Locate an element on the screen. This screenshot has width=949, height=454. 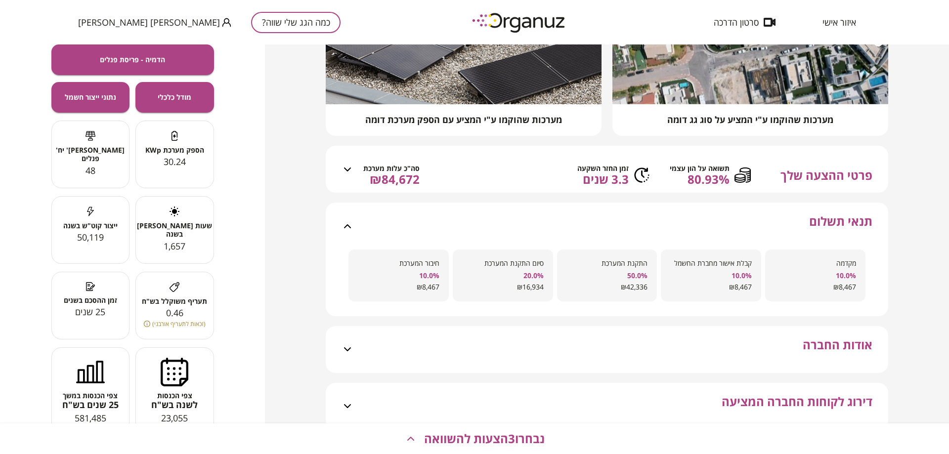
span: הדמיה - פריסת פנלים is located at coordinates (132, 59).